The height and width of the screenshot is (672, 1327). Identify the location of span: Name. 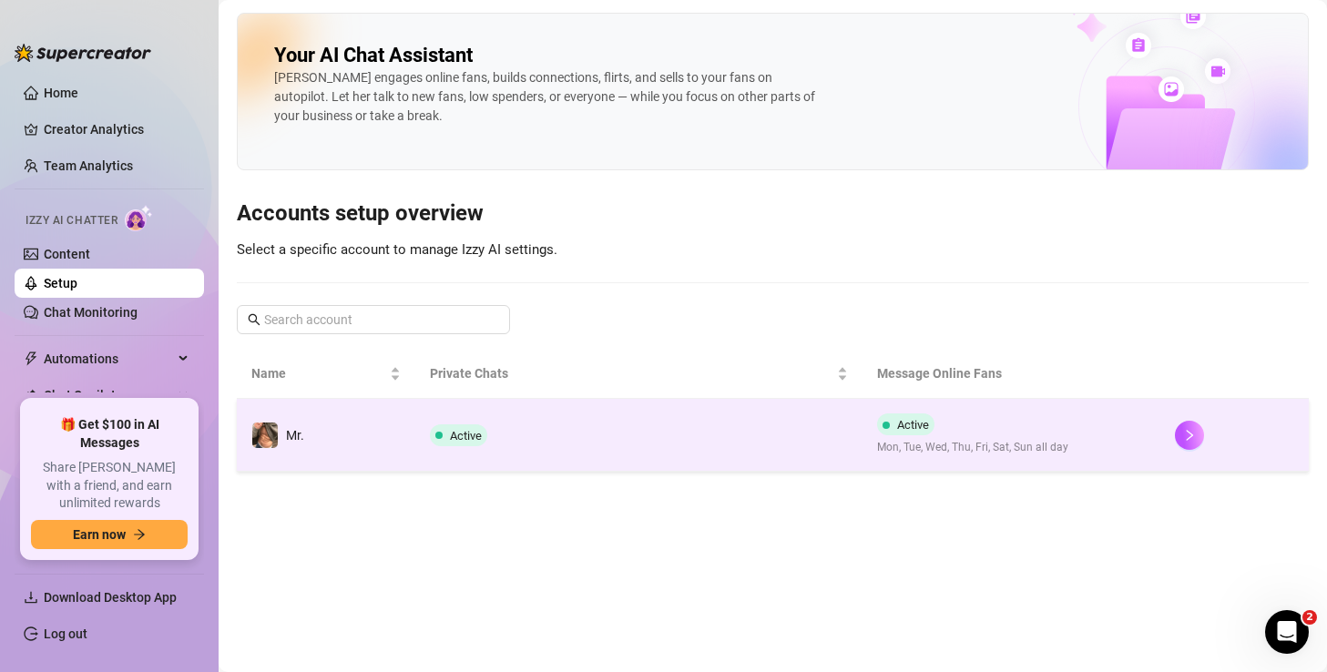
(319, 373).